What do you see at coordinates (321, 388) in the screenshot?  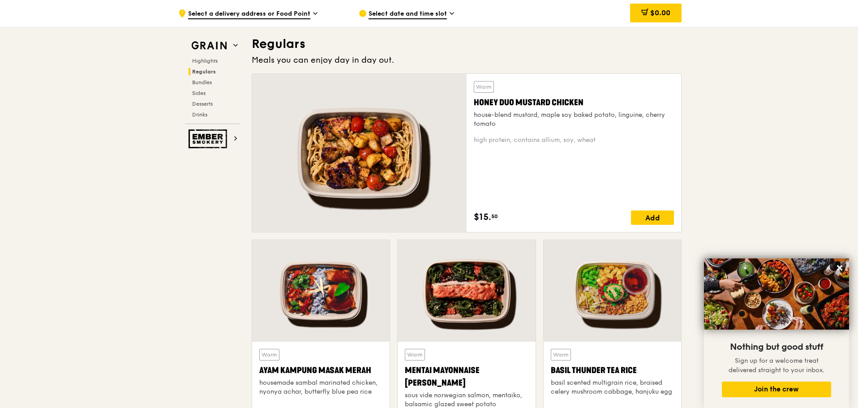 I see `div: housemade sambal marinated chicken, nyonya achar, butterfly blue pea rice` at bounding box center [321, 388].